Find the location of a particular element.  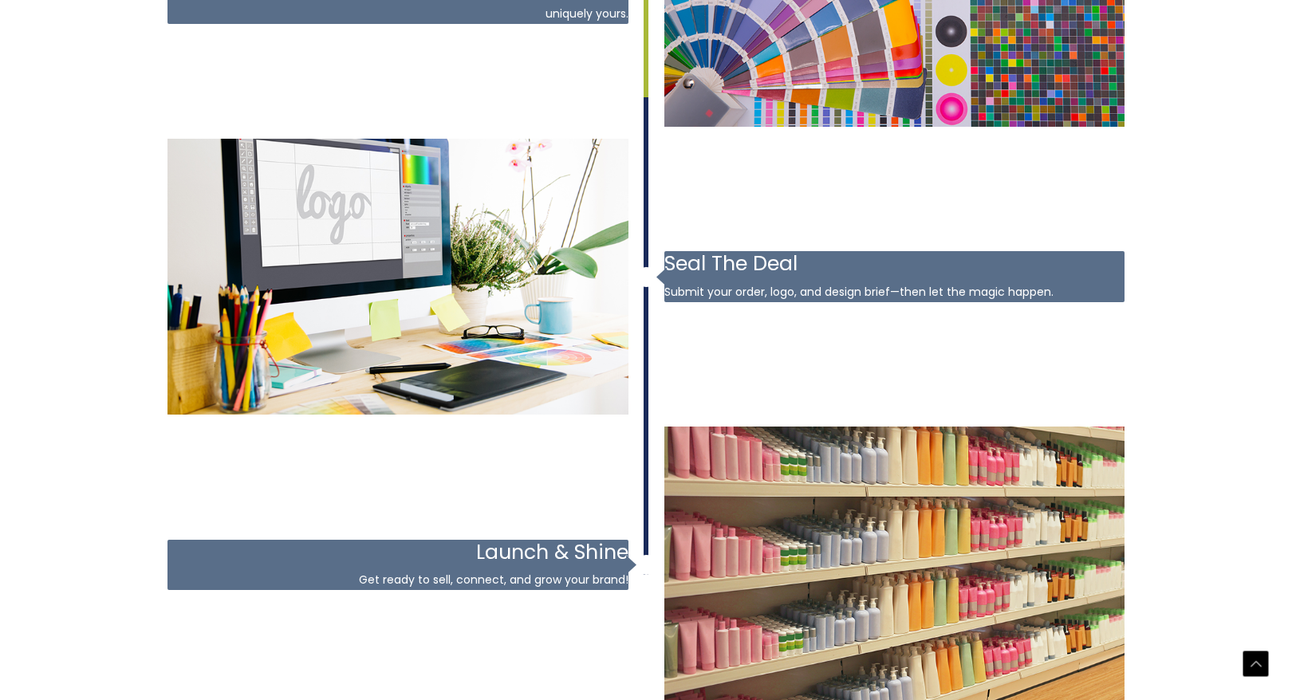

p: Get ready to sell, connect, and grow your brand! is located at coordinates (398, 580).